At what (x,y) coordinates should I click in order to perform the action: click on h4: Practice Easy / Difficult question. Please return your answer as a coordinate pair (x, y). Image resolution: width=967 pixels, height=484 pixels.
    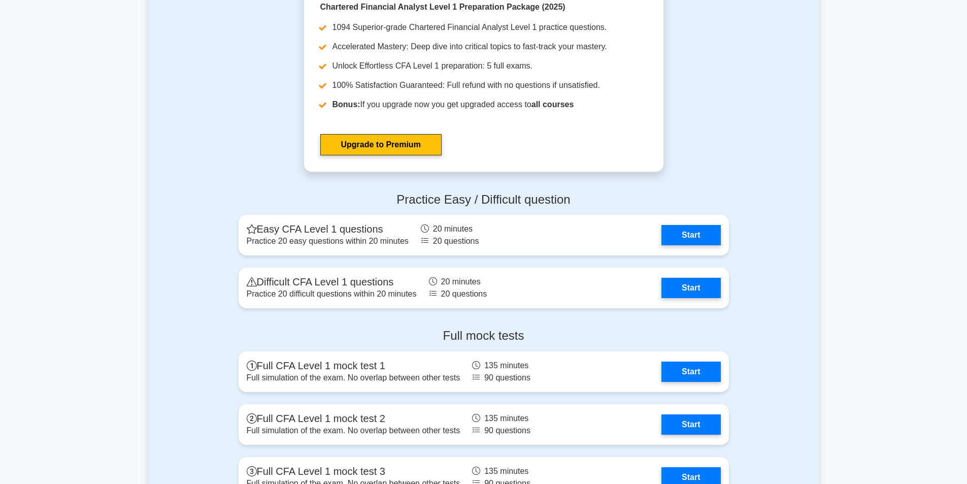
    Looking at the image, I should click on (484, 200).